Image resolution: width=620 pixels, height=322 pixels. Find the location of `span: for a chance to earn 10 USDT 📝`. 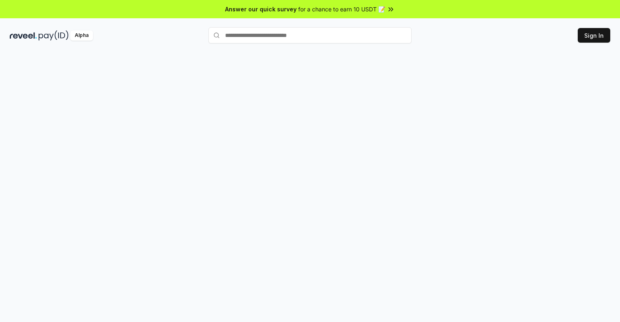

span: for a chance to earn 10 USDT 📝 is located at coordinates (342, 9).